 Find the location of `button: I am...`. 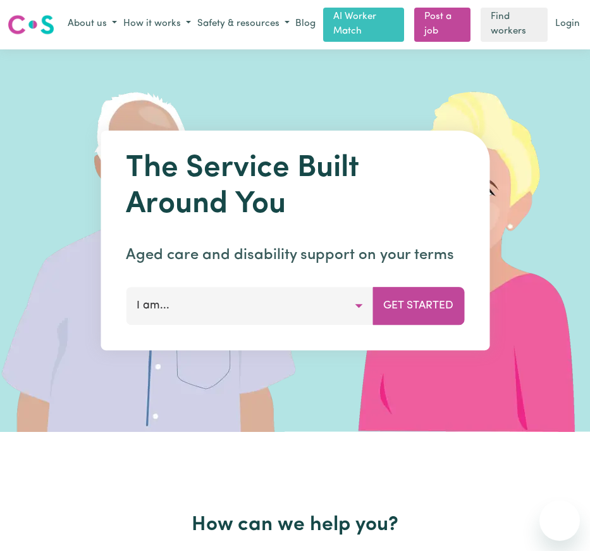

button: I am... is located at coordinates (249, 306).